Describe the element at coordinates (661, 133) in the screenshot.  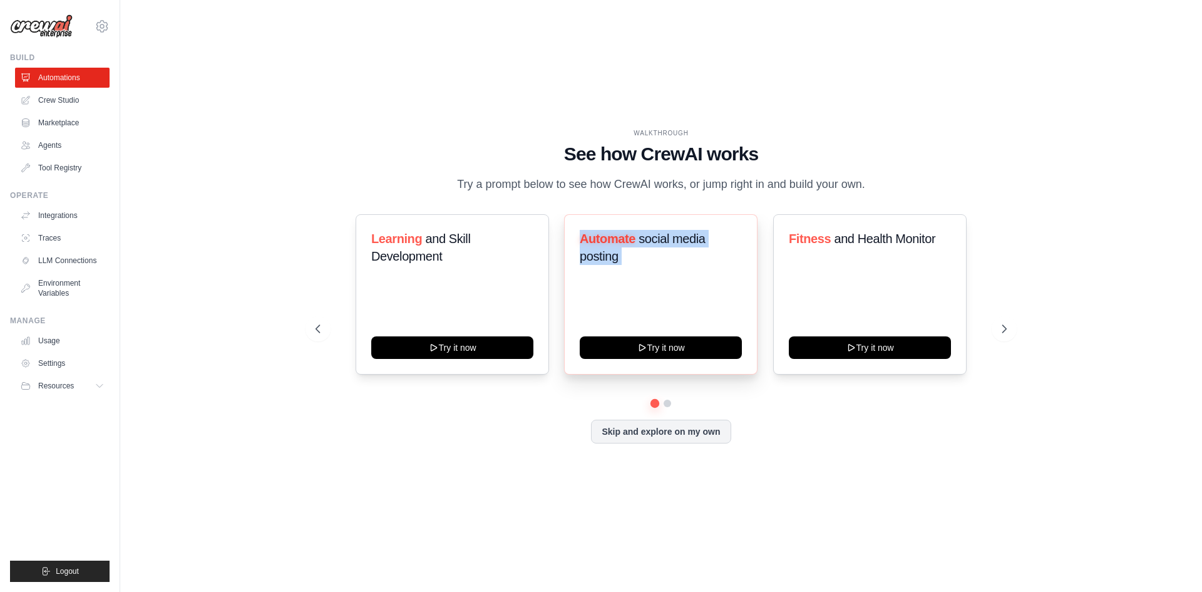
I see `div: WALKTHROUGH` at that location.